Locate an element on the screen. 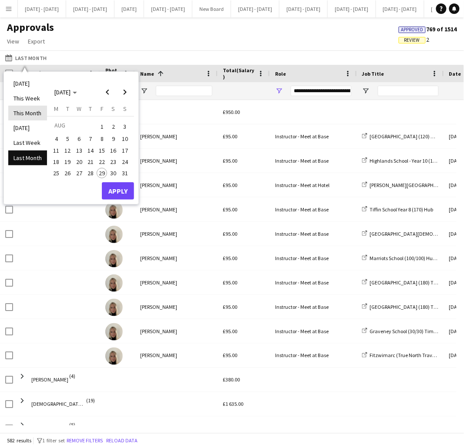 Image resolution: width=464 pixels, height=448 pixels. span: (5) is located at coordinates (72, 425).